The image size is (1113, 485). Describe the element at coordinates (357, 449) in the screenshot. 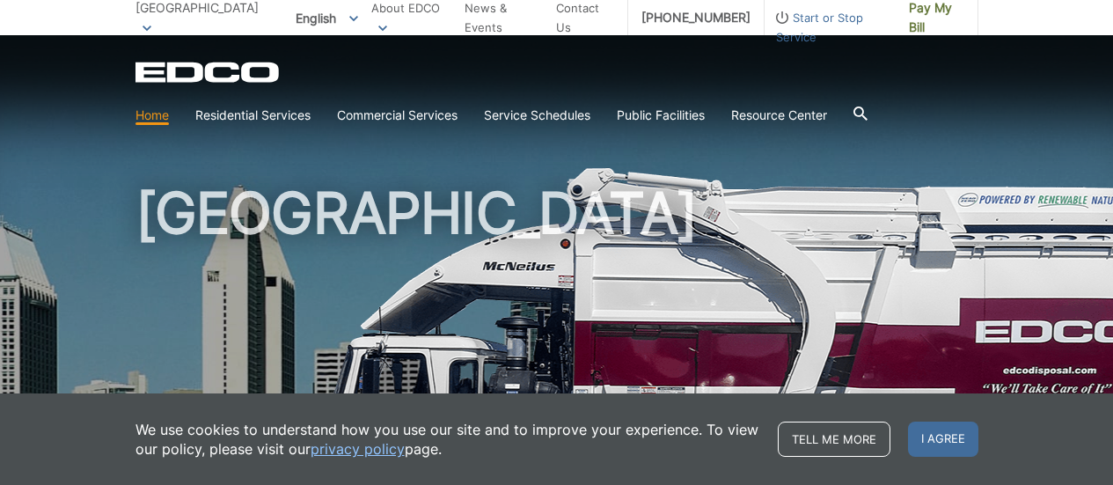

I see `a: privacy policy` at that location.